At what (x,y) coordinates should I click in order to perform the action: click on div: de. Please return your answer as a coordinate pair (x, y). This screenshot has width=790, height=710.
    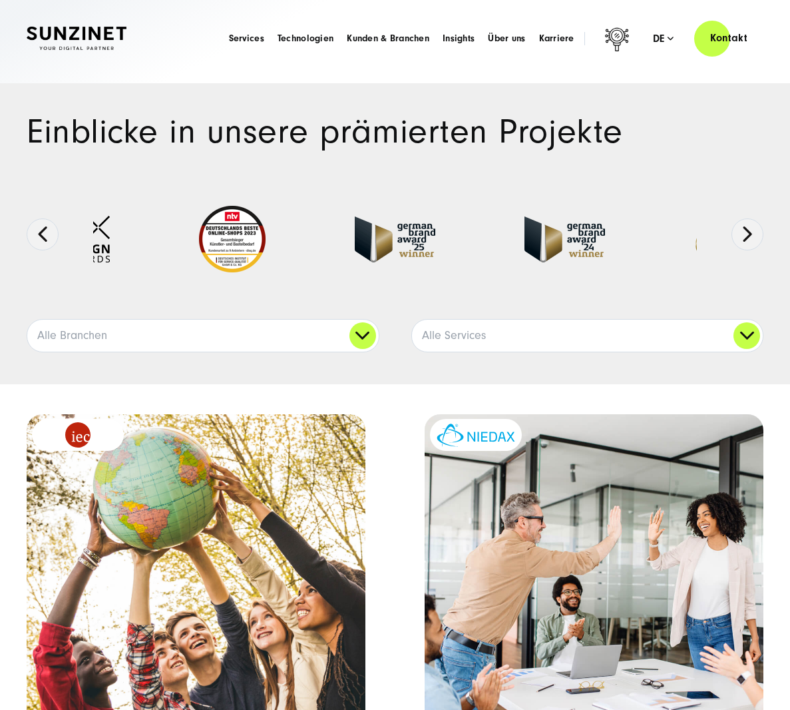
    Looking at the image, I should click on (664, 39).